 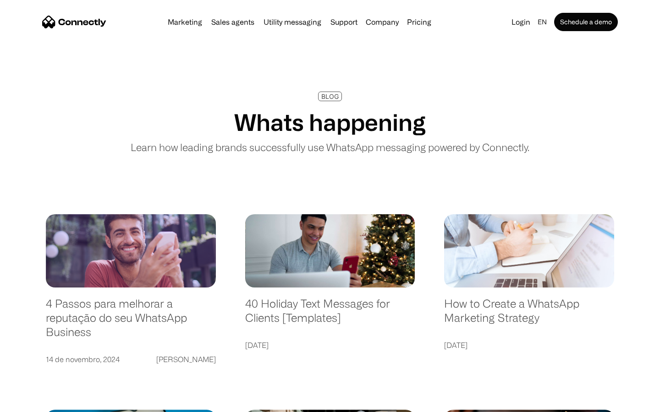 I want to click on a: Pricing, so click(x=419, y=22).